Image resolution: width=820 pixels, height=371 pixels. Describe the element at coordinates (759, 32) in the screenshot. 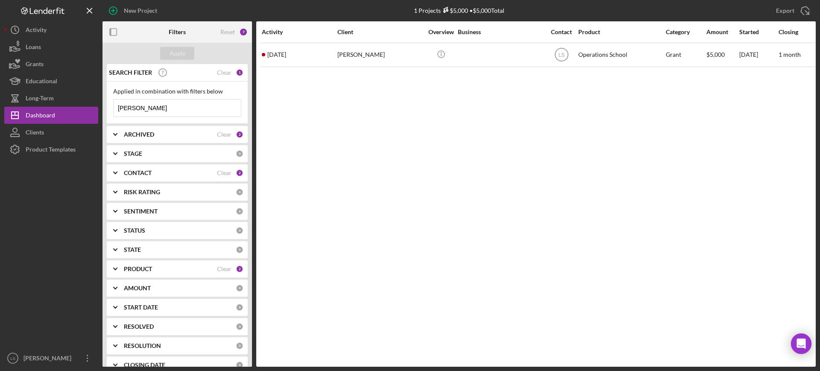

I see `div: Started` at that location.